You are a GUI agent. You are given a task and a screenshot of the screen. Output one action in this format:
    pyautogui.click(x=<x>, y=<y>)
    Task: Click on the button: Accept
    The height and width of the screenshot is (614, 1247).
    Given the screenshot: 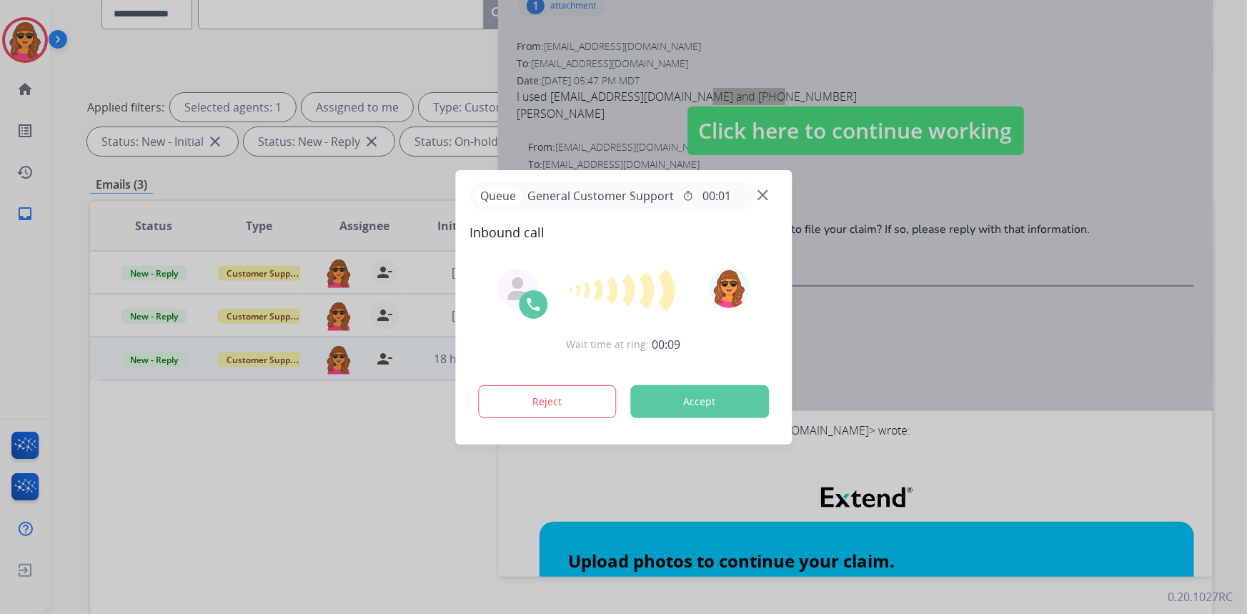 What is the action you would take?
    pyautogui.click(x=699, y=401)
    